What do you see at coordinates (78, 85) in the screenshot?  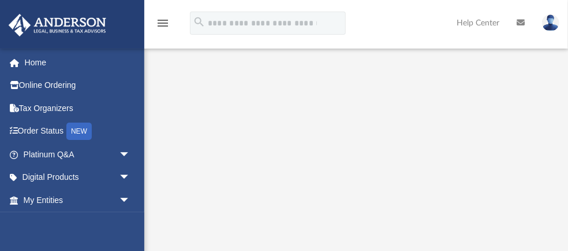 I see `a: Online Ordering` at bounding box center [78, 85].